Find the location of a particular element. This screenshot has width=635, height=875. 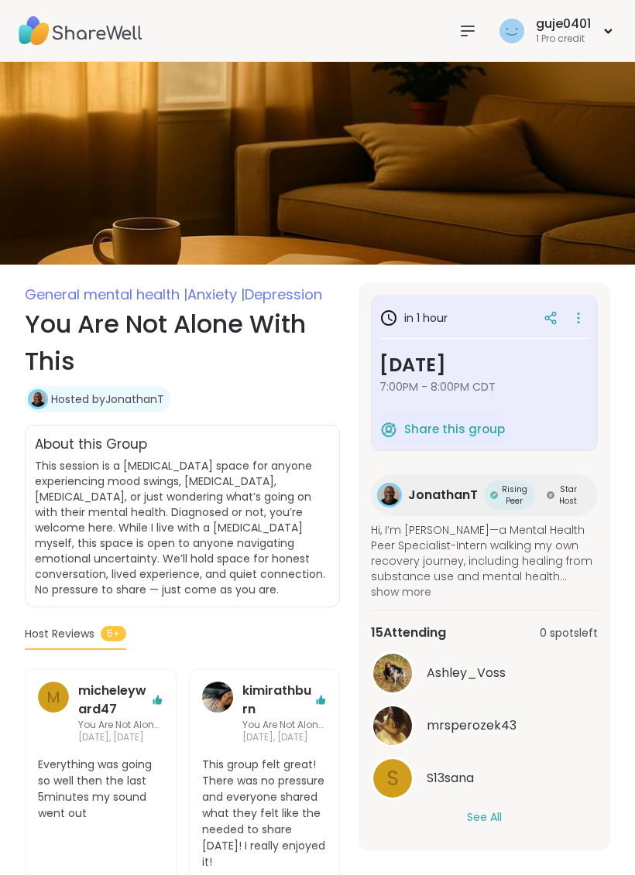

span: Rising Peer is located at coordinates (514, 495).